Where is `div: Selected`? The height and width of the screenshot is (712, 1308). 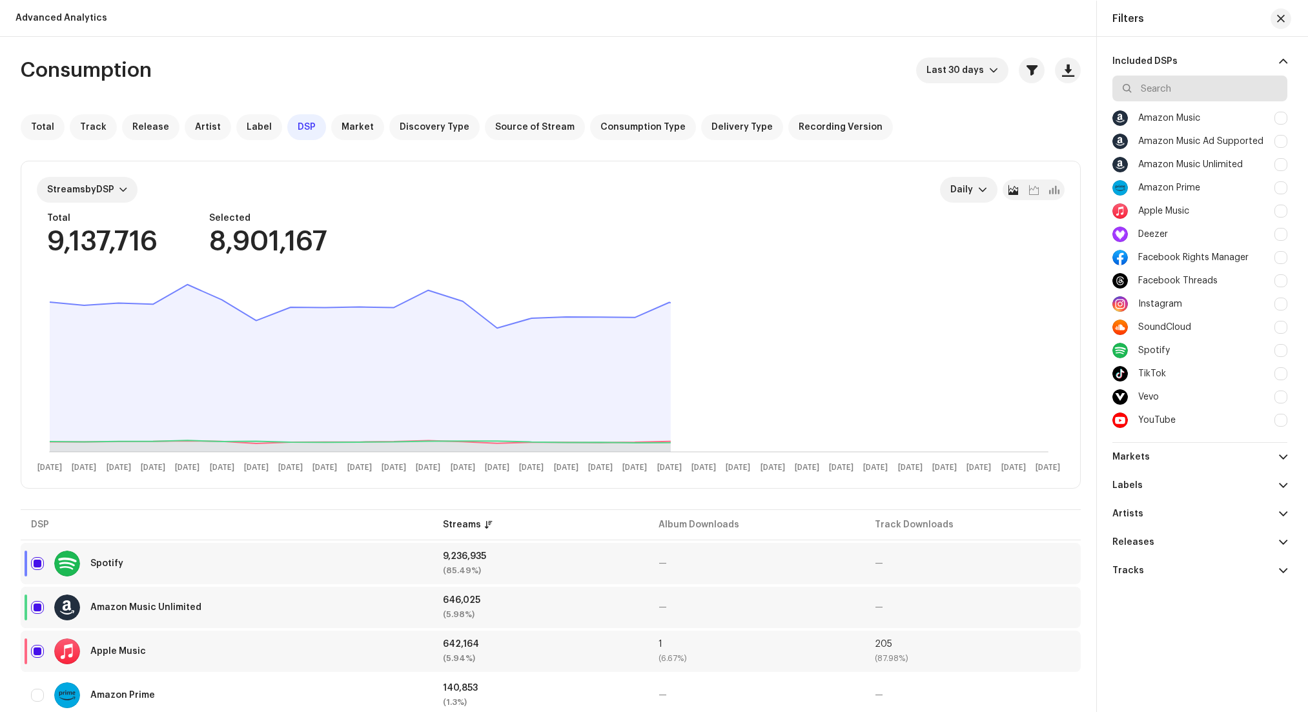
div: Selected is located at coordinates (268, 218).